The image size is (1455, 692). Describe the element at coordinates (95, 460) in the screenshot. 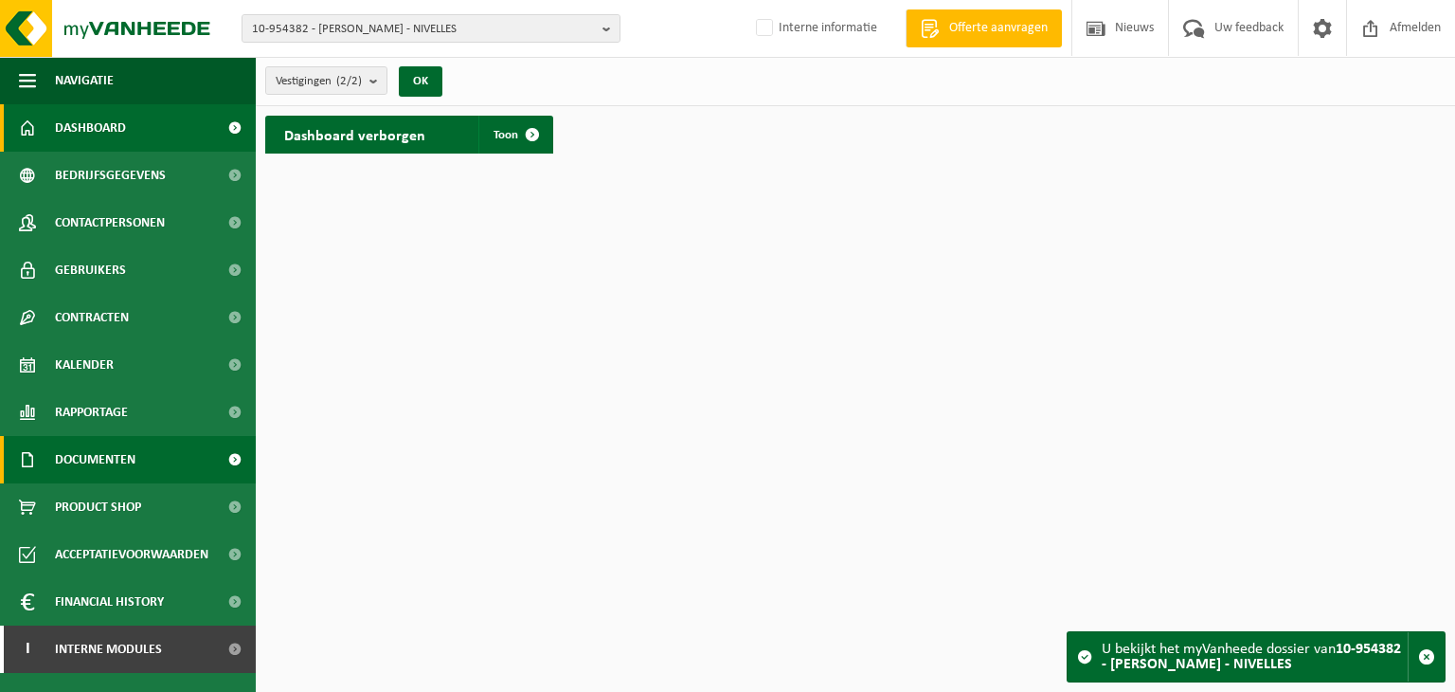

I see `span: Documenten` at that location.